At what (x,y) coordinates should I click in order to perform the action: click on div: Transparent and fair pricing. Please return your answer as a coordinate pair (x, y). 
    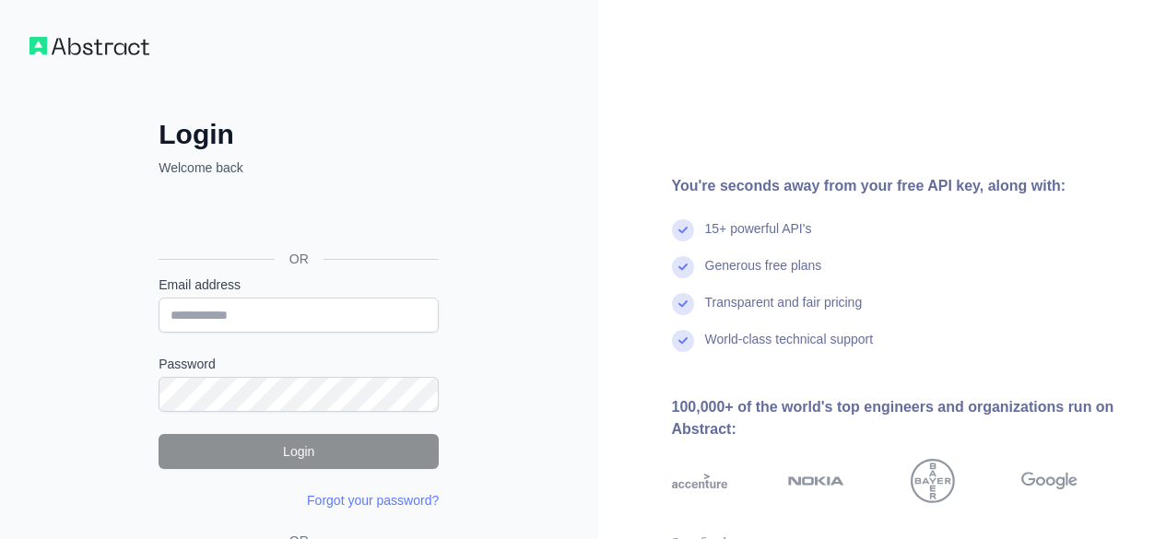
    Looking at the image, I should click on (784, 312).